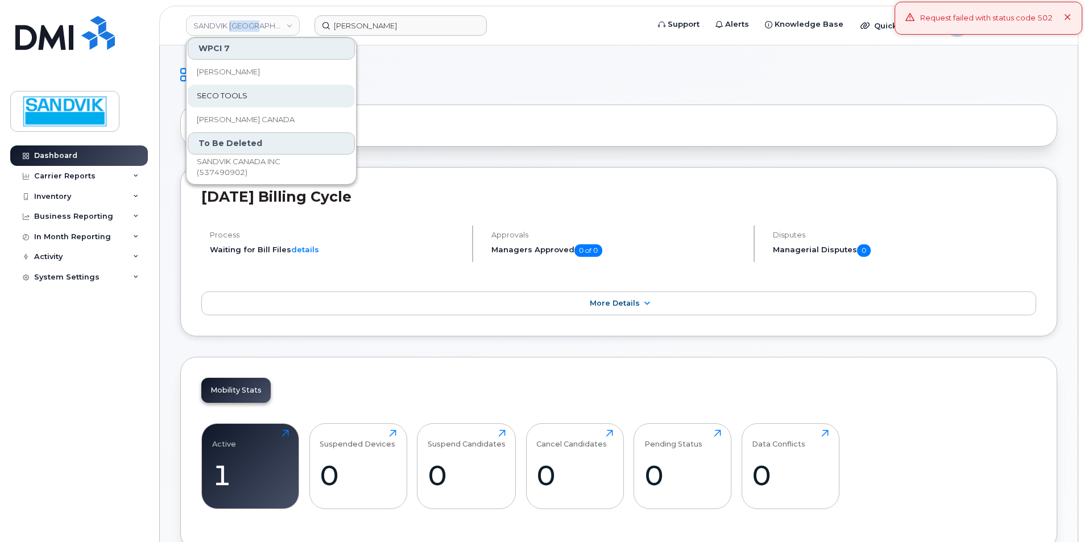 The height and width of the screenshot is (542, 1084). Describe the element at coordinates (615, 303) in the screenshot. I see `span: More Details` at that location.